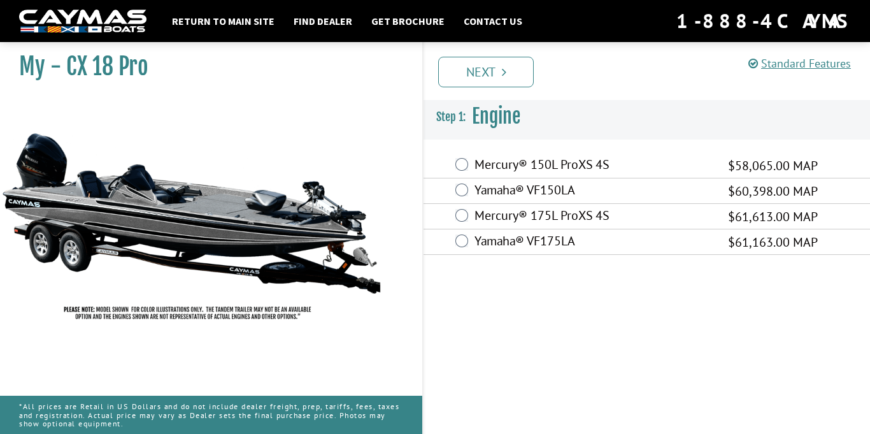 This screenshot has height=434, width=870. What do you see at coordinates (593, 217) in the screenshot?
I see `label: Mercury® 175L ProXS 4S` at bounding box center [593, 217].